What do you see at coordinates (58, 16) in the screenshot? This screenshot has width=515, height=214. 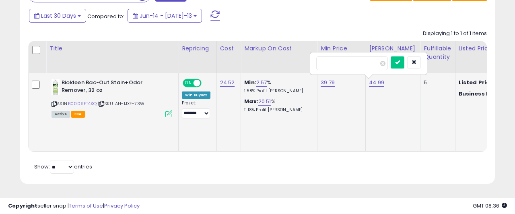 I see `span: Last 30 Days` at bounding box center [58, 16].